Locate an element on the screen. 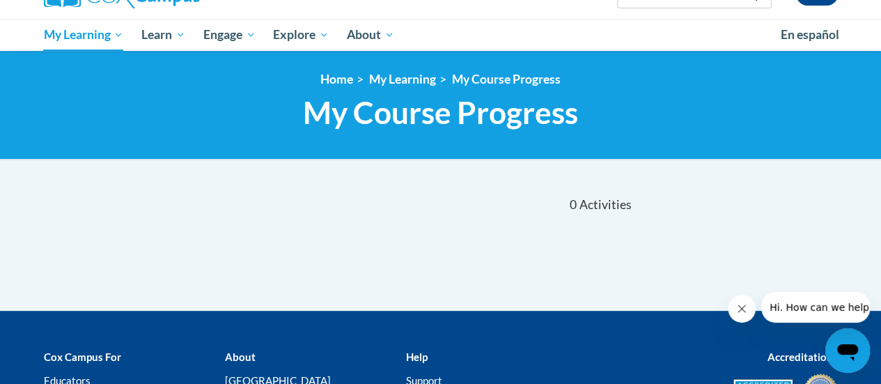 The image size is (881, 384). a: Engage is located at coordinates (229, 35).